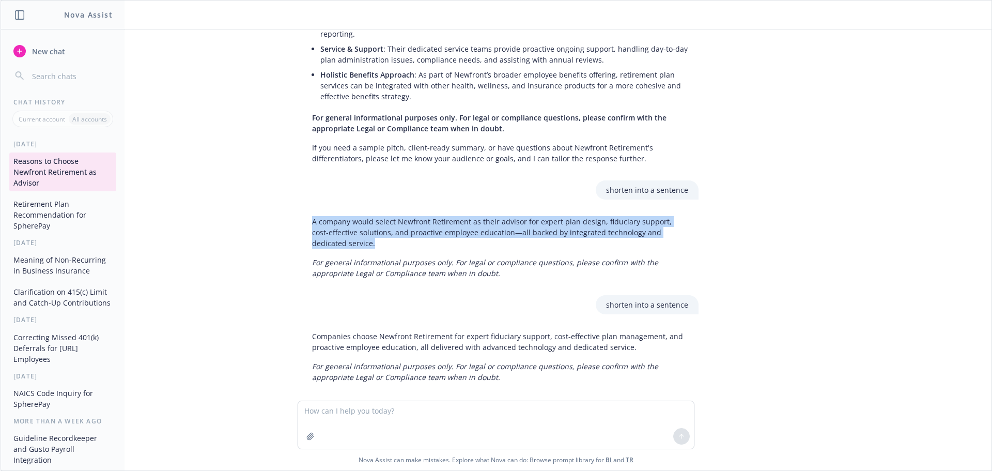 This screenshot has width=992, height=471. Describe the element at coordinates (489, 123) in the screenshot. I see `span: For general informational purposes only. For legal or compliance questions, please confirm with t...` at that location.